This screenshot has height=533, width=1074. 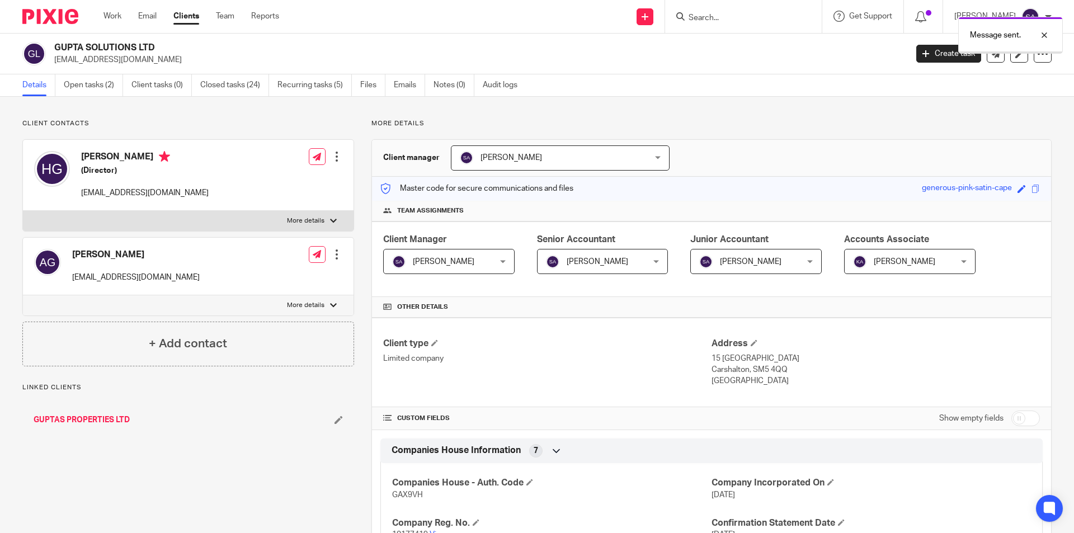 I want to click on a: Client tasks (0), so click(x=162, y=85).